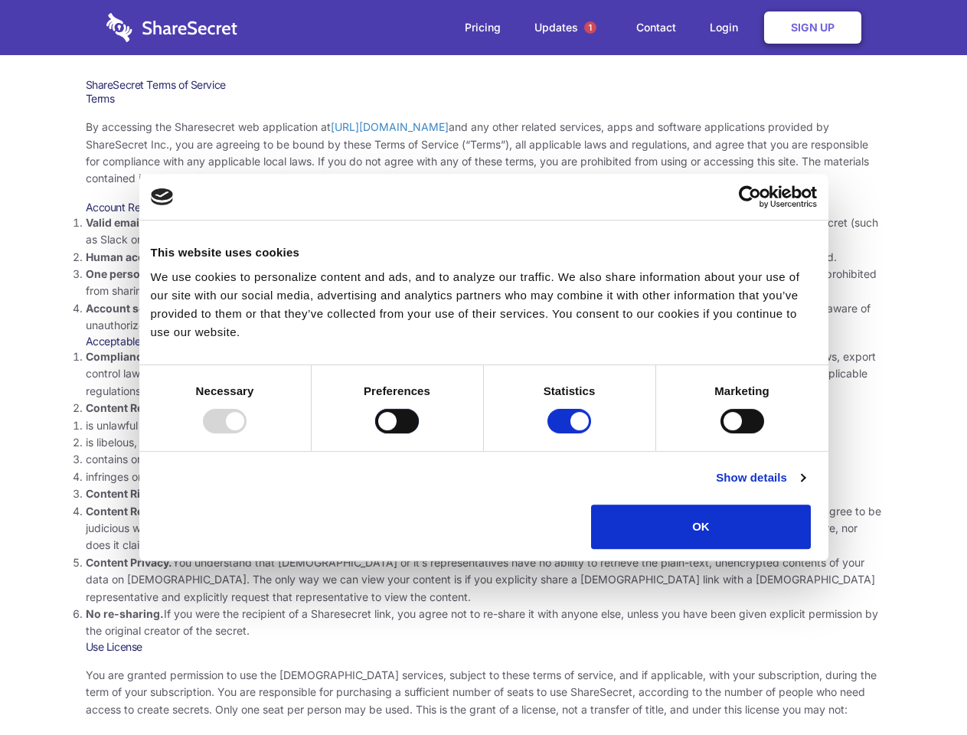 The height and width of the screenshot is (735, 967). Describe the element at coordinates (484, 283) in the screenshot. I see `li: You are not allowed to share account credentials. Each account is dedicated to the individual who...` at that location.